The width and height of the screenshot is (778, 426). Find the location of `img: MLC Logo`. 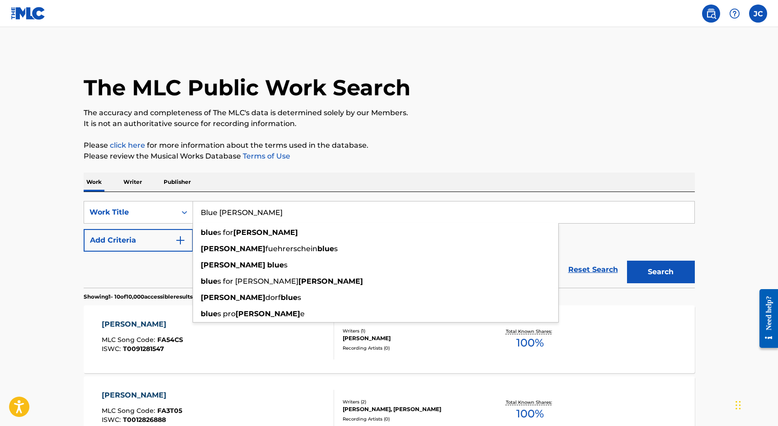

img: MLC Logo is located at coordinates (28, 13).